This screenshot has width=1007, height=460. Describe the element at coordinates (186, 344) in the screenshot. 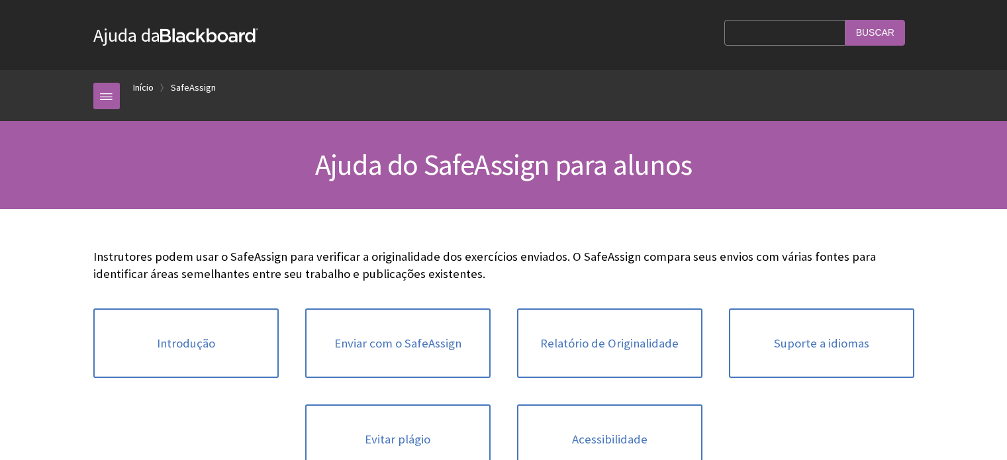

I see `a: Introdução` at that location.